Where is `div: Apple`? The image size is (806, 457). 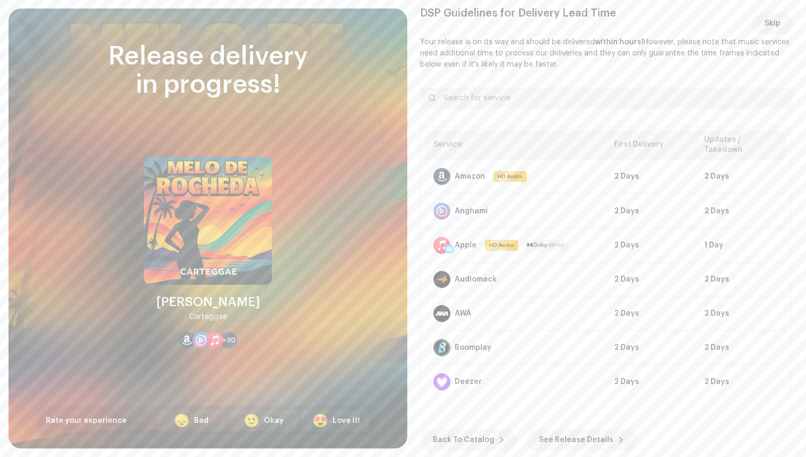
div: Apple is located at coordinates (466, 245).